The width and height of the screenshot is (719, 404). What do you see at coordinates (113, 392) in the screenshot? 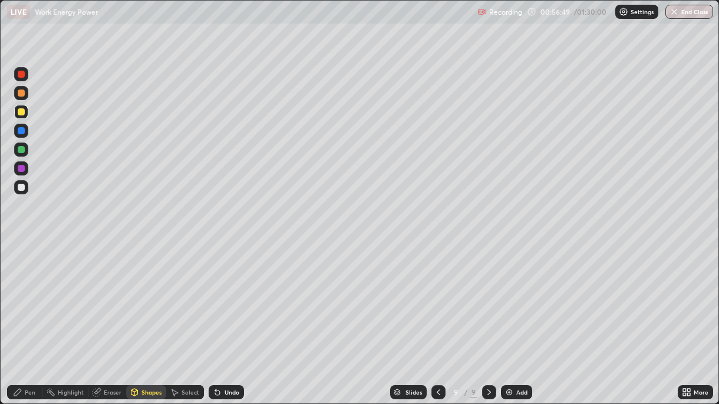
I see `div: Eraser` at bounding box center [113, 392].